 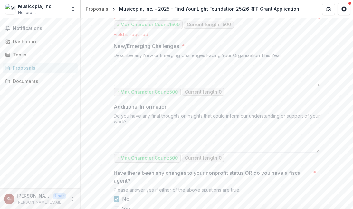 I want to click on div: Documents, so click(x=43, y=81).